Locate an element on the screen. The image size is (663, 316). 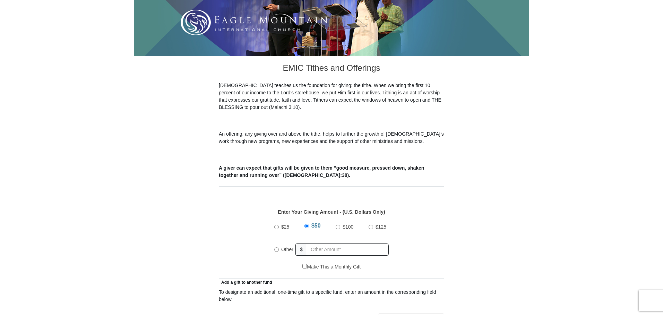
p: An offering, any giving over and above the tithe, helps to further the growth of [DEMOGRAPHIC_DAT... is located at coordinates (331, 138).